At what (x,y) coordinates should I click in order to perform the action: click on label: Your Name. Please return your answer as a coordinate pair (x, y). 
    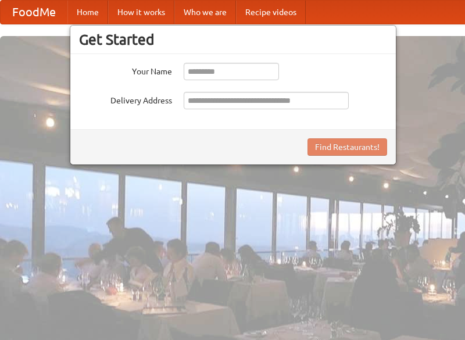
    Looking at the image, I should click on (126, 70).